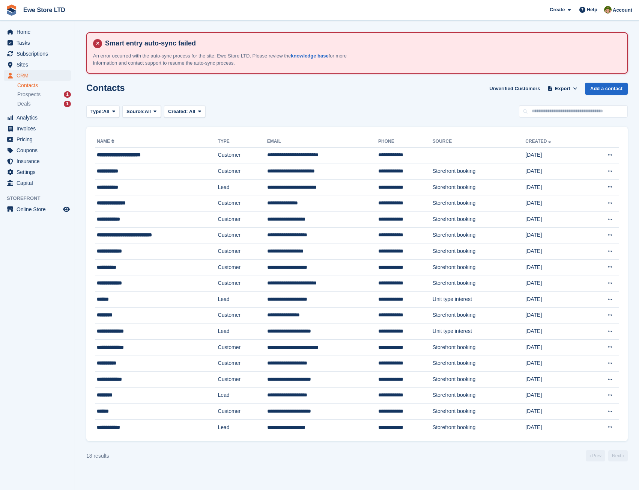 Image resolution: width=639 pixels, height=490 pixels. Describe the element at coordinates (563, 89) in the screenshot. I see `button: Export` at that location.